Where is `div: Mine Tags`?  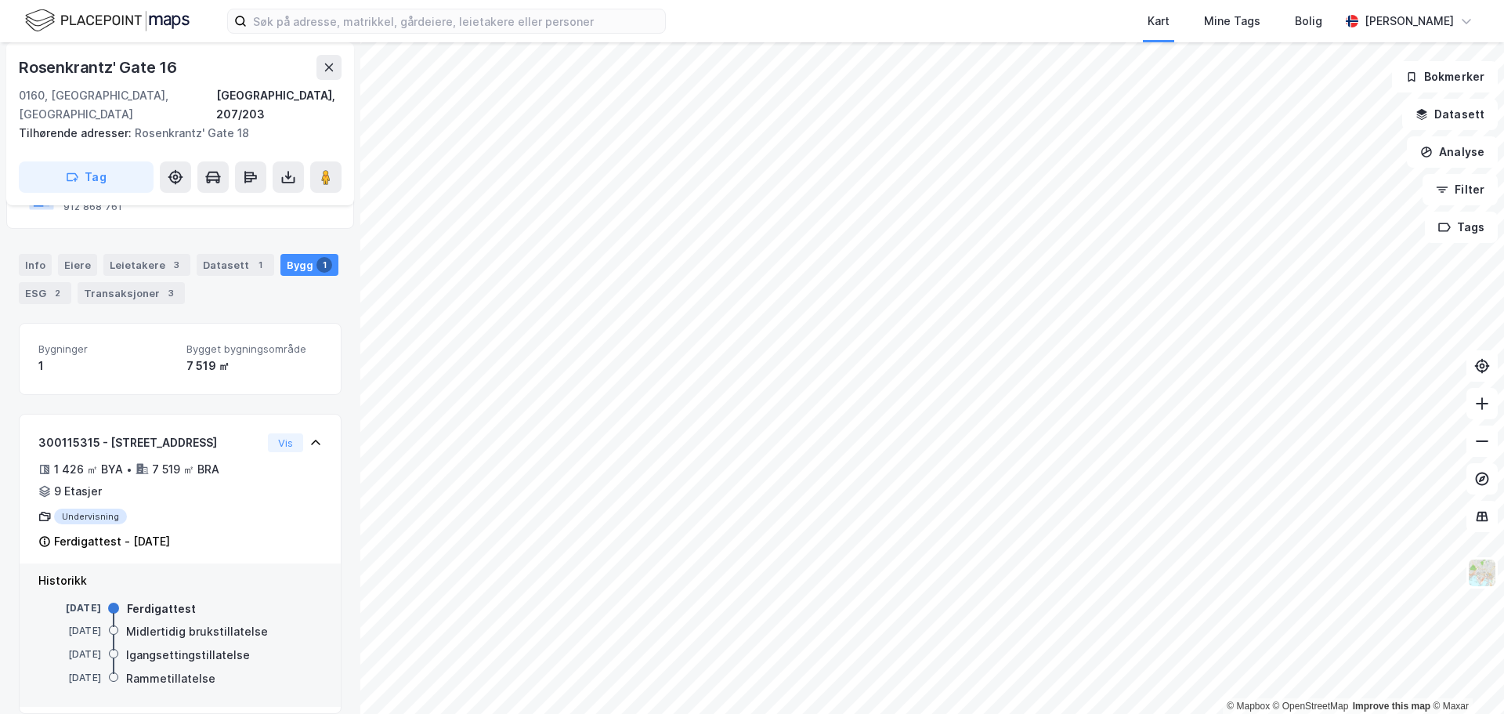 div: Mine Tags is located at coordinates (1232, 21).